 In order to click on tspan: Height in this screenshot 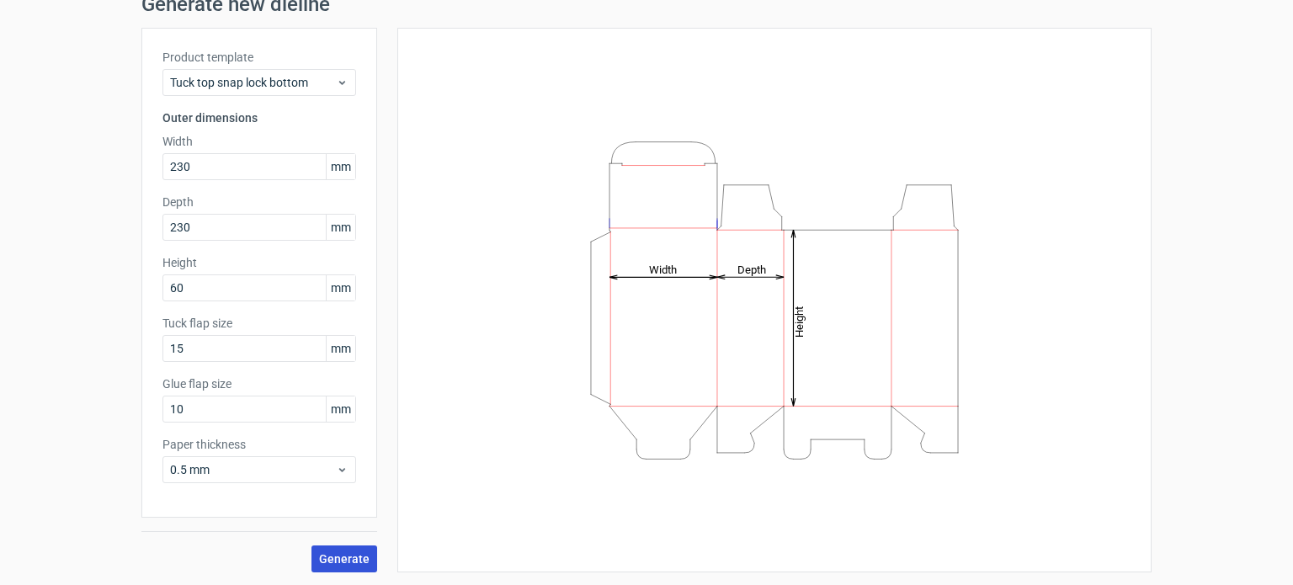, I will do `click(799, 321)`.